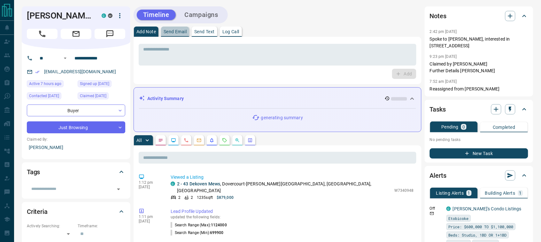 Image resolution: width=541 pixels, height=242 pixels. What do you see at coordinates (101, 97) in the screenshot?
I see `div: Mon May 23 2022` at bounding box center [101, 97].